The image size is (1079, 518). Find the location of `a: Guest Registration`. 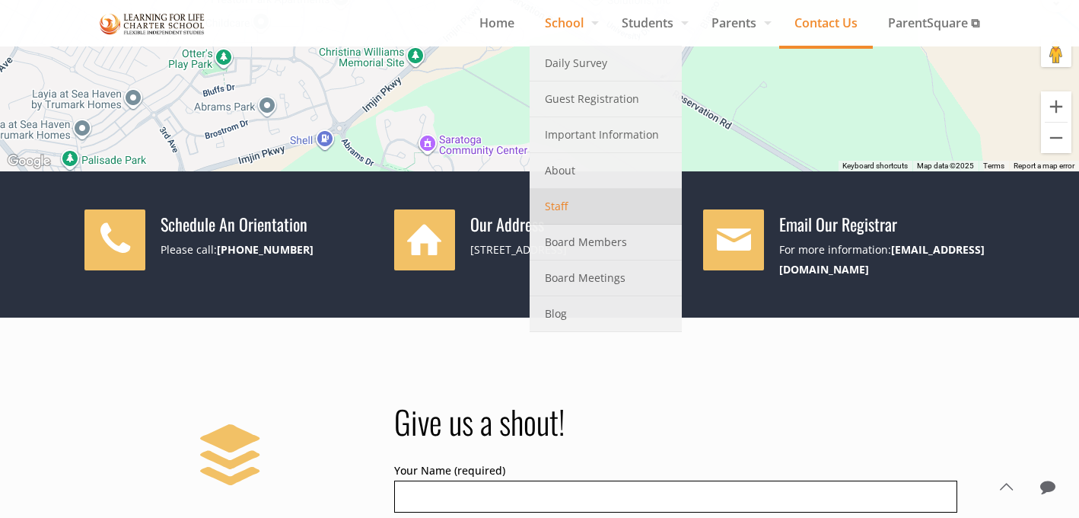

a: Guest Registration is located at coordinates (606, 99).